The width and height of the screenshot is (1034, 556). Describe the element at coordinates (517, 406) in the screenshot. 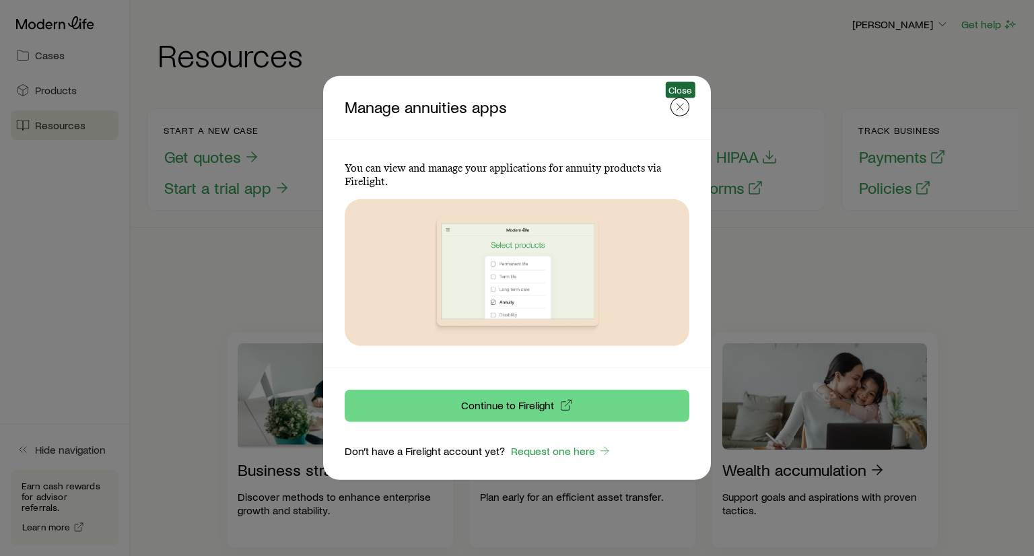

I see `button: Continue to Firelight` at that location.